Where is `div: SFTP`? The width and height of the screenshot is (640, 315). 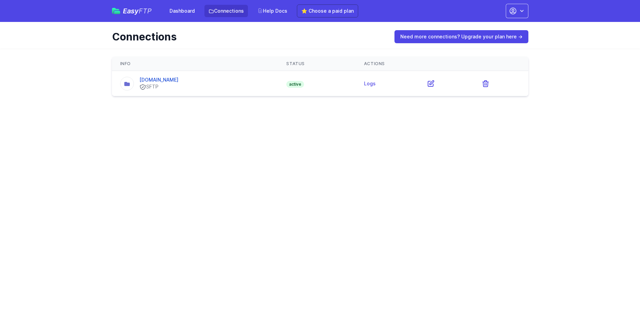
div: SFTP is located at coordinates (159, 87).